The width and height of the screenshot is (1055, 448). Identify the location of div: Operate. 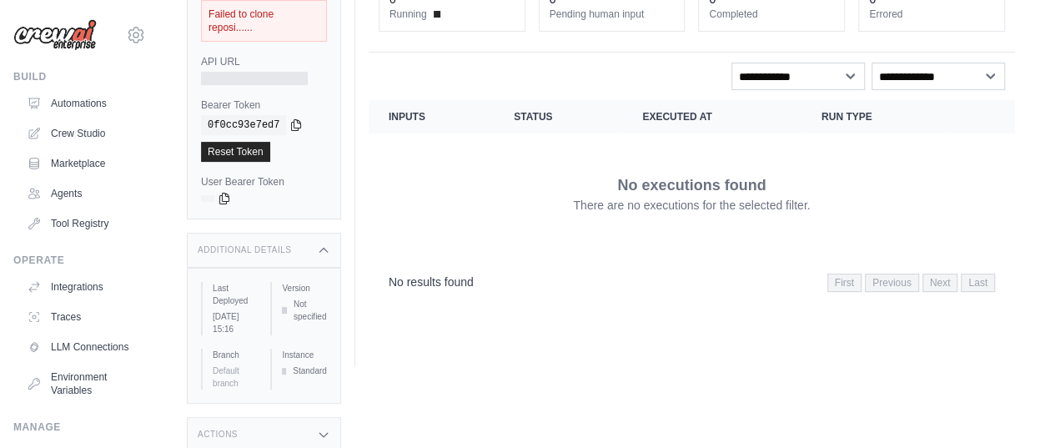
(79, 260).